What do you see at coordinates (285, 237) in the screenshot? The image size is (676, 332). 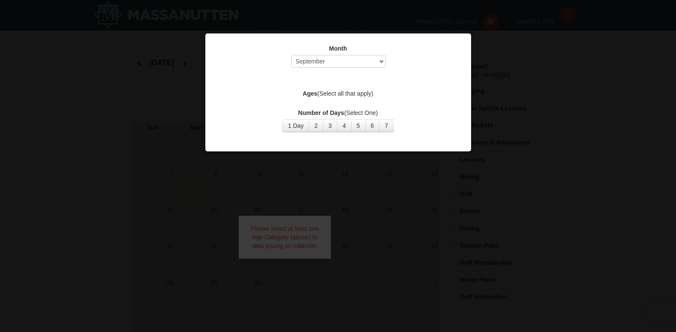 I see `div: Please select at least one Age Category (above) to view pricing on calendar.` at bounding box center [285, 237].